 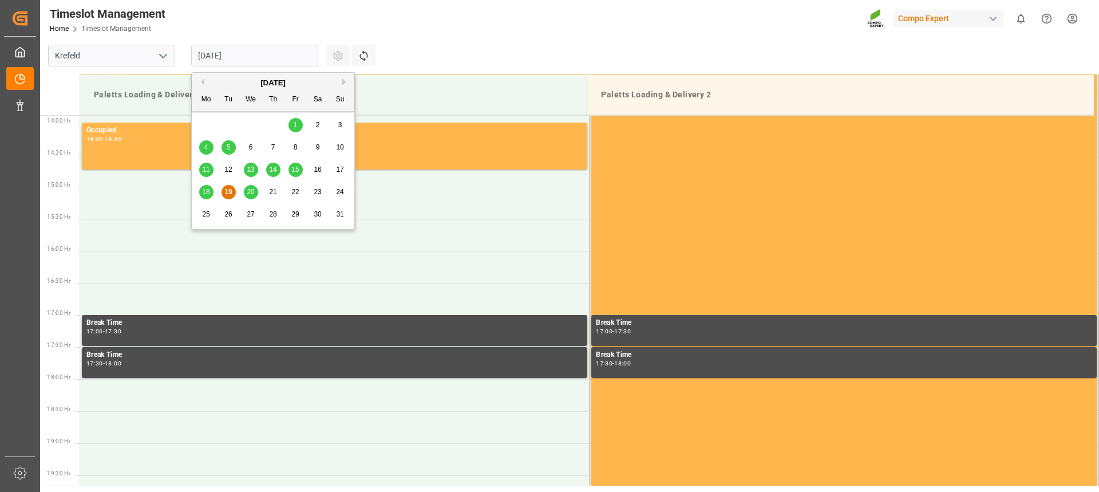 I want to click on div: Choose Thursday, August 21st, 2025, so click(x=273, y=192).